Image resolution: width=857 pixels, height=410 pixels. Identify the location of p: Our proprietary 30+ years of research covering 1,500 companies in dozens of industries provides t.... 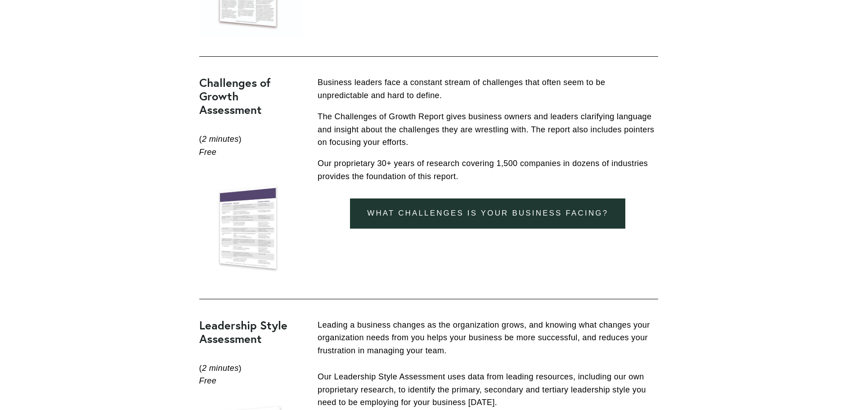
(487, 170).